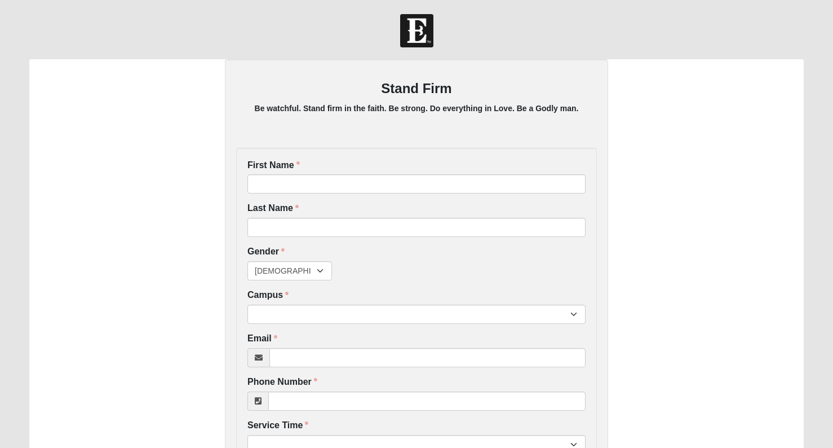 The image size is (833, 448). What do you see at coordinates (268, 295) in the screenshot?
I see `label: Campus` at bounding box center [268, 295].